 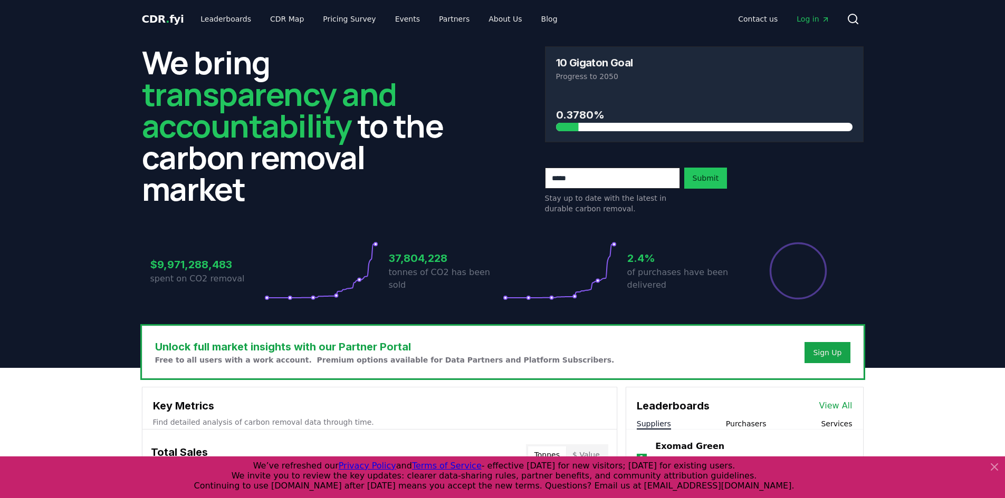 What do you see at coordinates (379, 406) in the screenshot?
I see `h3: Key Metrics` at bounding box center [379, 406].